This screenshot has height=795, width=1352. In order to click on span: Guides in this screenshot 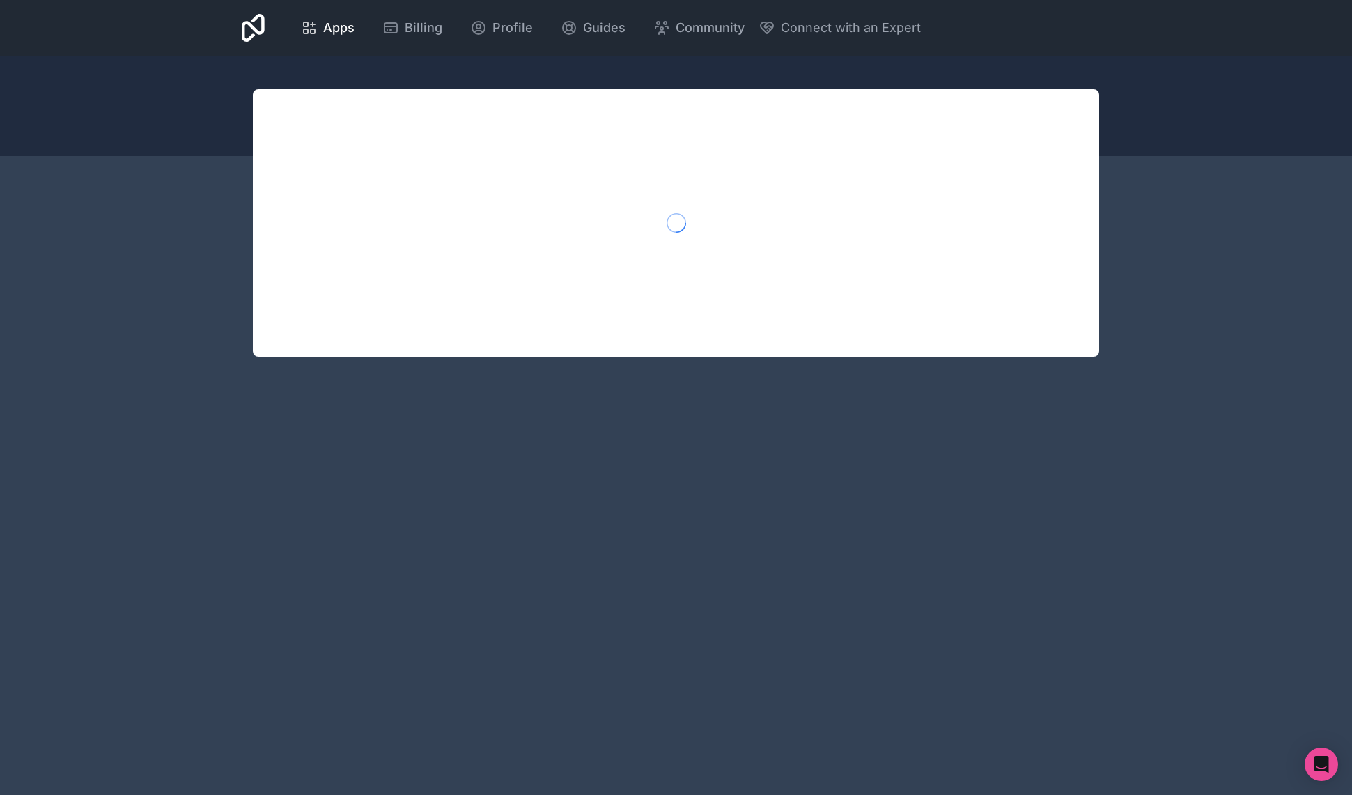, I will do `click(604, 28)`.